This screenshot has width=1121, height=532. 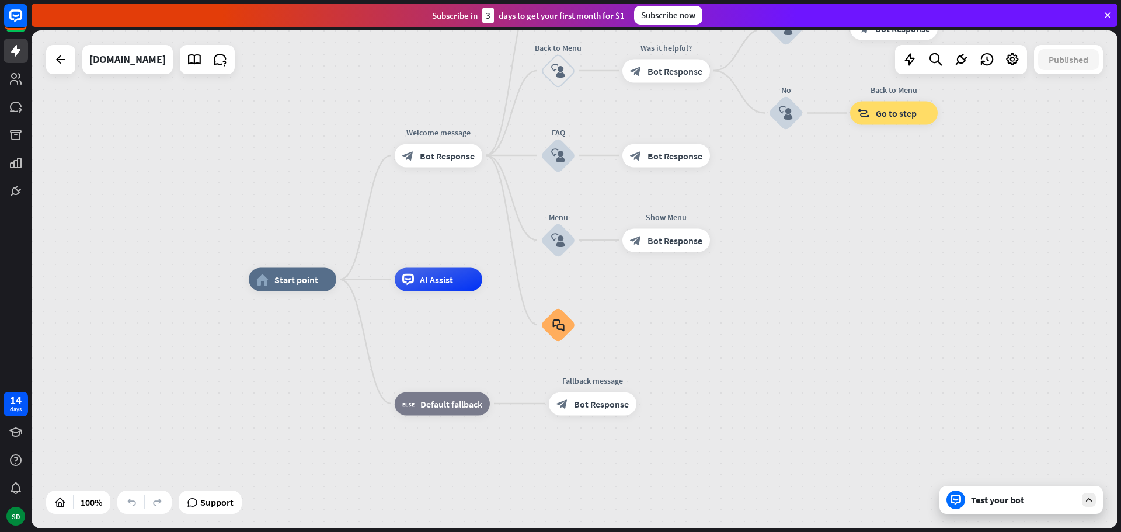 What do you see at coordinates (592, 380) in the screenshot?
I see `div: Fallback message` at bounding box center [592, 380].